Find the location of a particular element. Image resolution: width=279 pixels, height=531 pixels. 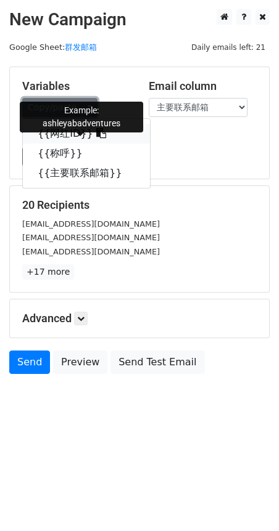

h5: Advanced is located at coordinates (139, 319).